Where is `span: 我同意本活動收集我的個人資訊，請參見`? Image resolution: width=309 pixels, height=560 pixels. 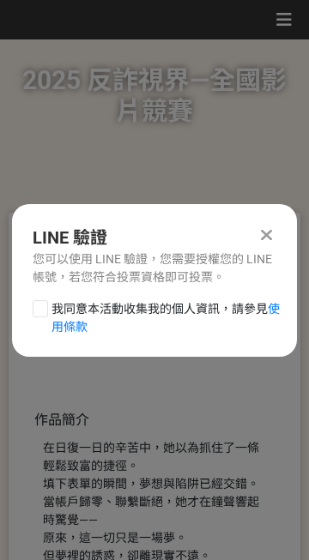
span: 我同意本活動收集我的個人資訊，請參見 is located at coordinates (167, 318).